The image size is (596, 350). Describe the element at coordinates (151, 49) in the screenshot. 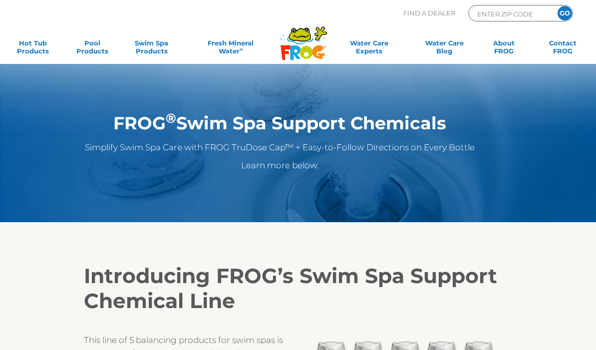

I see `a: Swim SpaProducts` at that location.